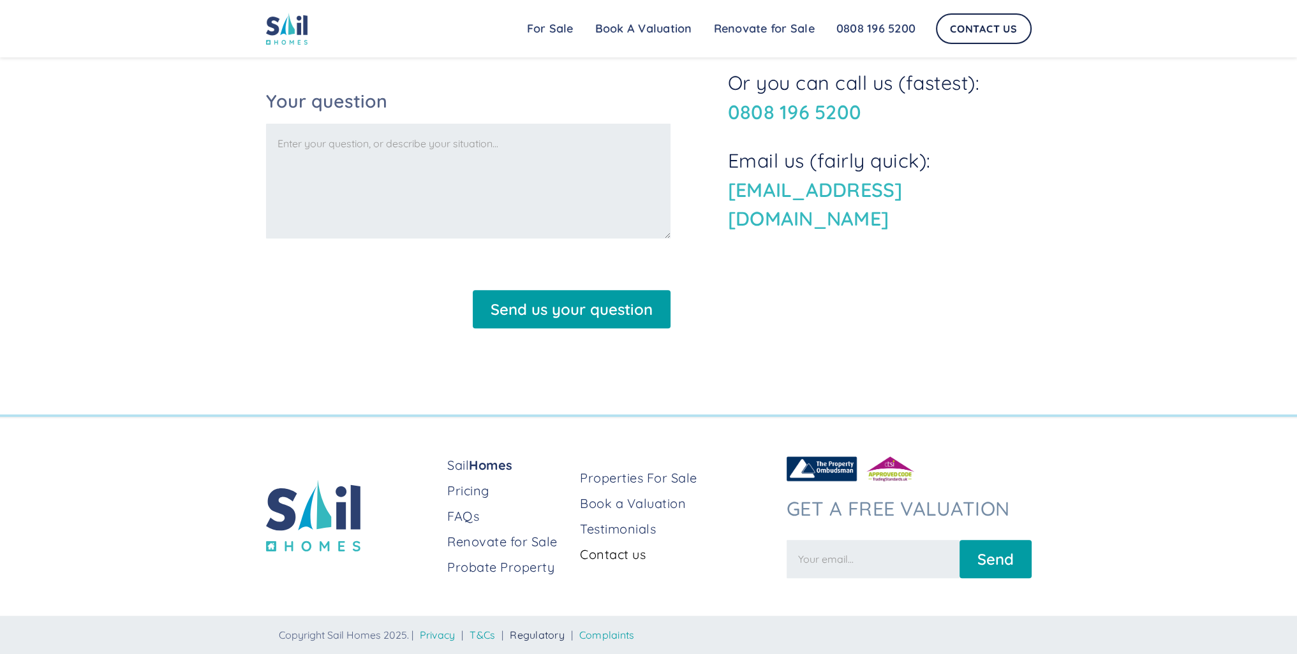 This screenshot has width=1297, height=654. Describe the element at coordinates (607, 635) in the screenshot. I see `a: Complaints` at that location.